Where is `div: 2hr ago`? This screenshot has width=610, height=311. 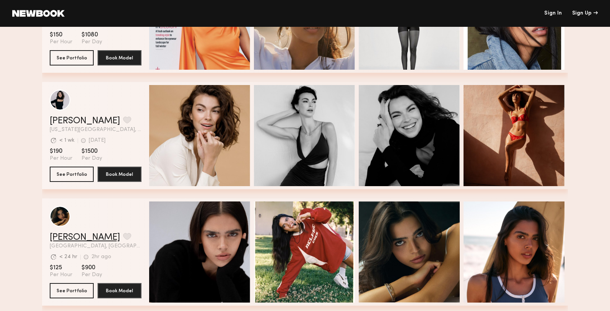 div: 2hr ago is located at coordinates (101, 257).